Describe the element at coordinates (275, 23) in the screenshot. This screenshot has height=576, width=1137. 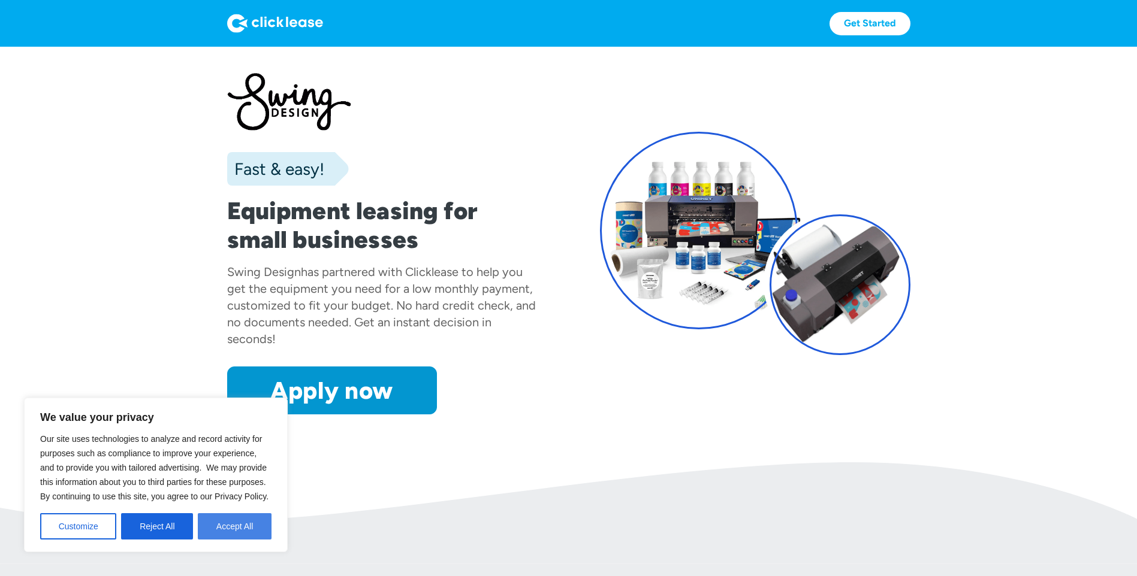
I see `img: Logo` at that location.